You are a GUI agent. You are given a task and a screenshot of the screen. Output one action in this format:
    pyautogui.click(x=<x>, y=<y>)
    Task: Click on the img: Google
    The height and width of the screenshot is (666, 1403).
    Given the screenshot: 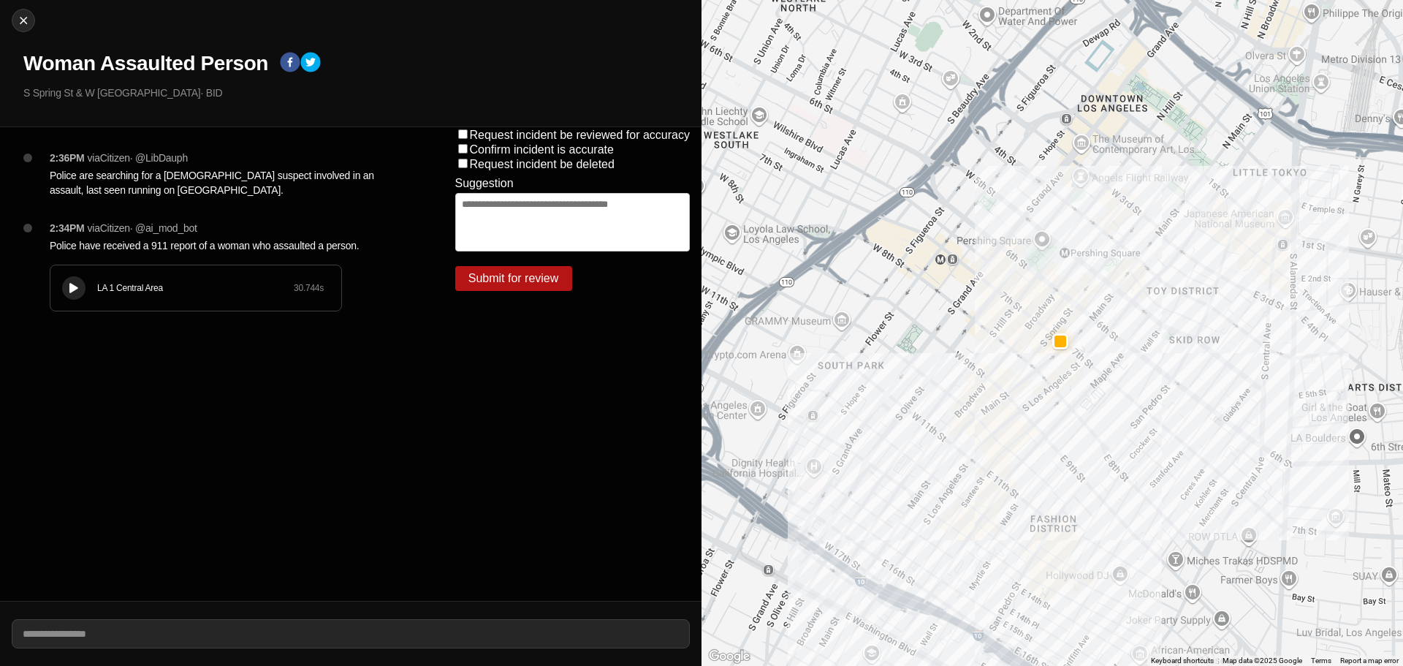 What is the action you would take?
    pyautogui.click(x=729, y=656)
    